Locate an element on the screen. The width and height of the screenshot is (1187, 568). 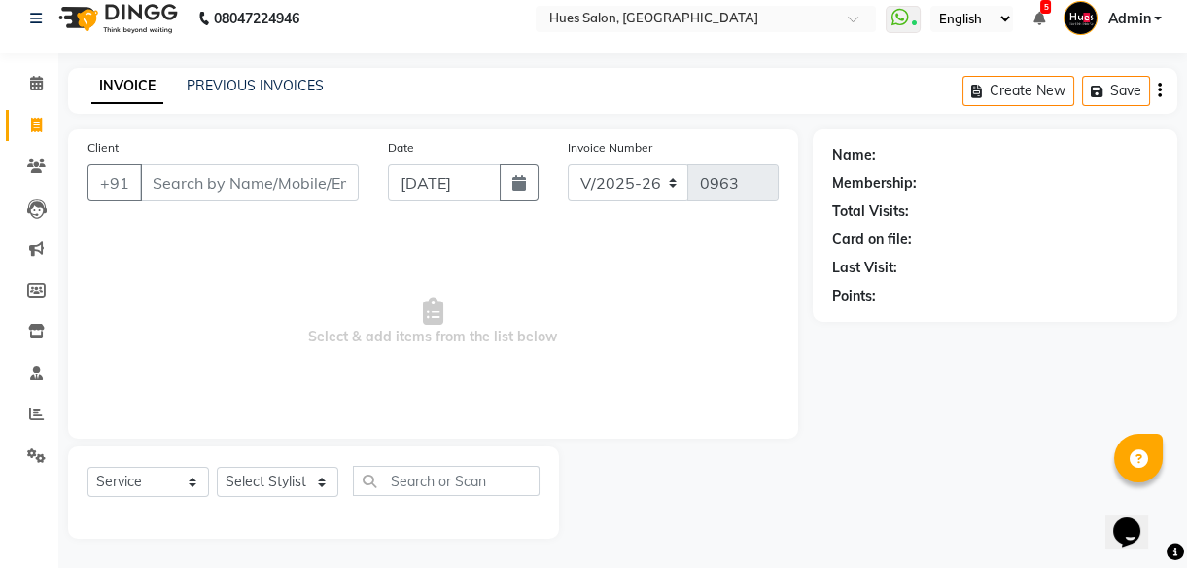
button: Create New is located at coordinates (1018, 90).